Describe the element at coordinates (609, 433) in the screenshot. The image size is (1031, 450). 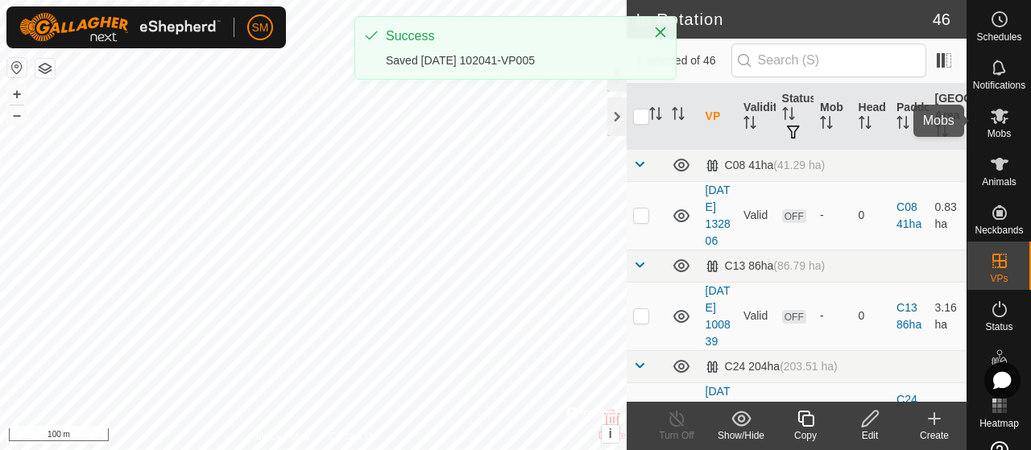
I see `span: i` at that location.